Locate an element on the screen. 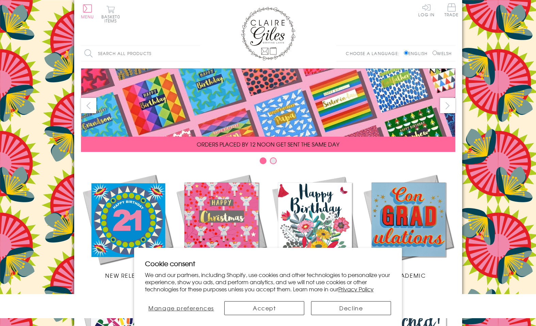  p: Choose a language: is located at coordinates (374, 53).